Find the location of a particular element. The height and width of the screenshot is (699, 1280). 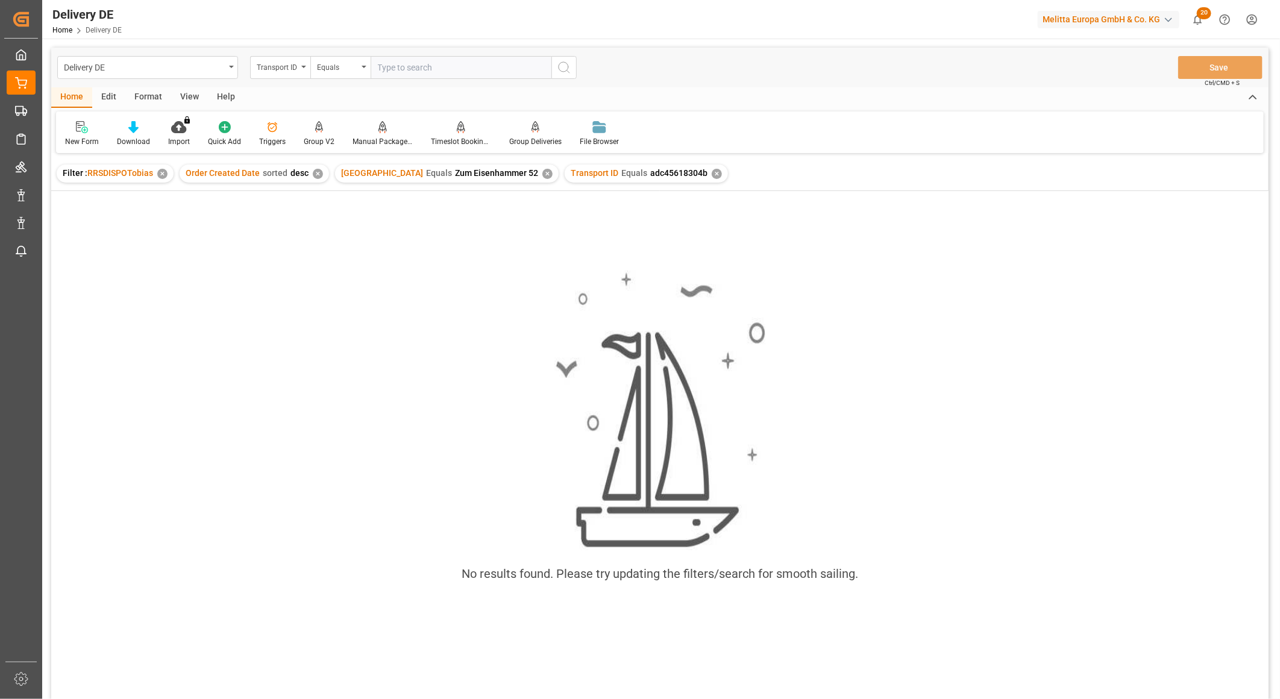

a: Home is located at coordinates (62, 30).